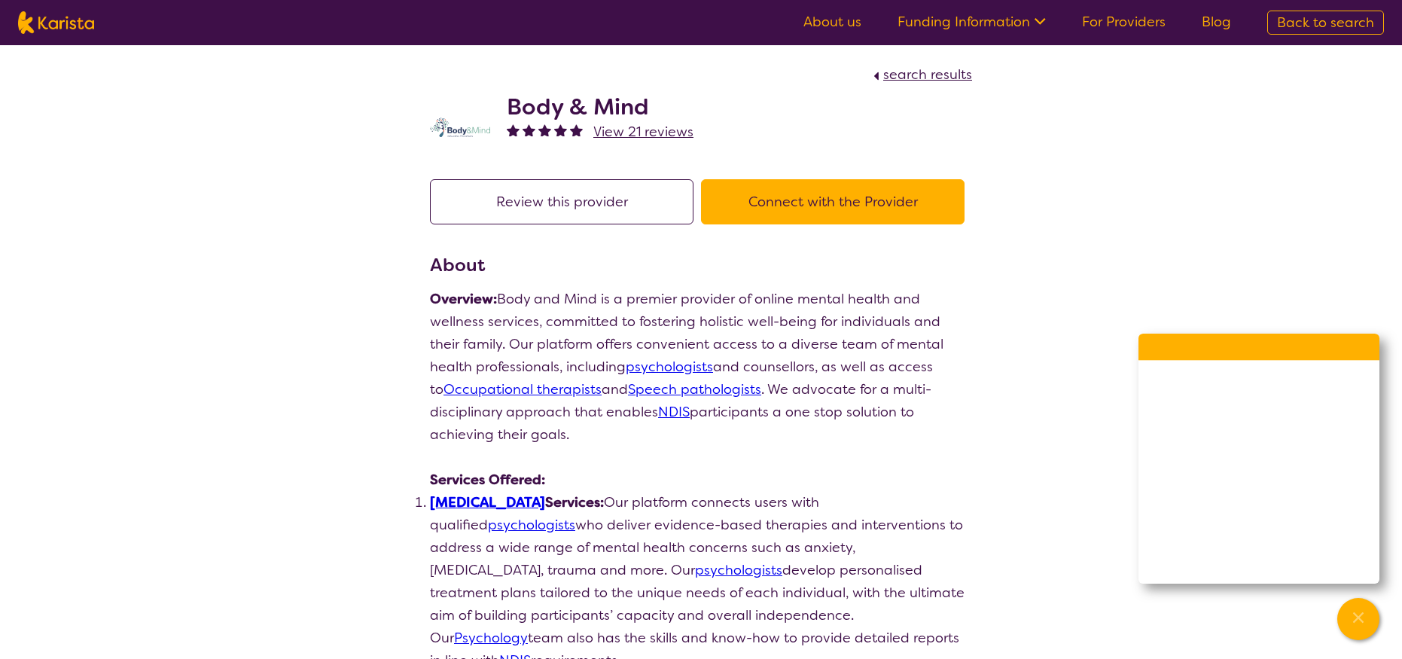 The height and width of the screenshot is (659, 1402). What do you see at coordinates (1227, 423) in the screenshot?
I see `span: Call us` at bounding box center [1227, 423].